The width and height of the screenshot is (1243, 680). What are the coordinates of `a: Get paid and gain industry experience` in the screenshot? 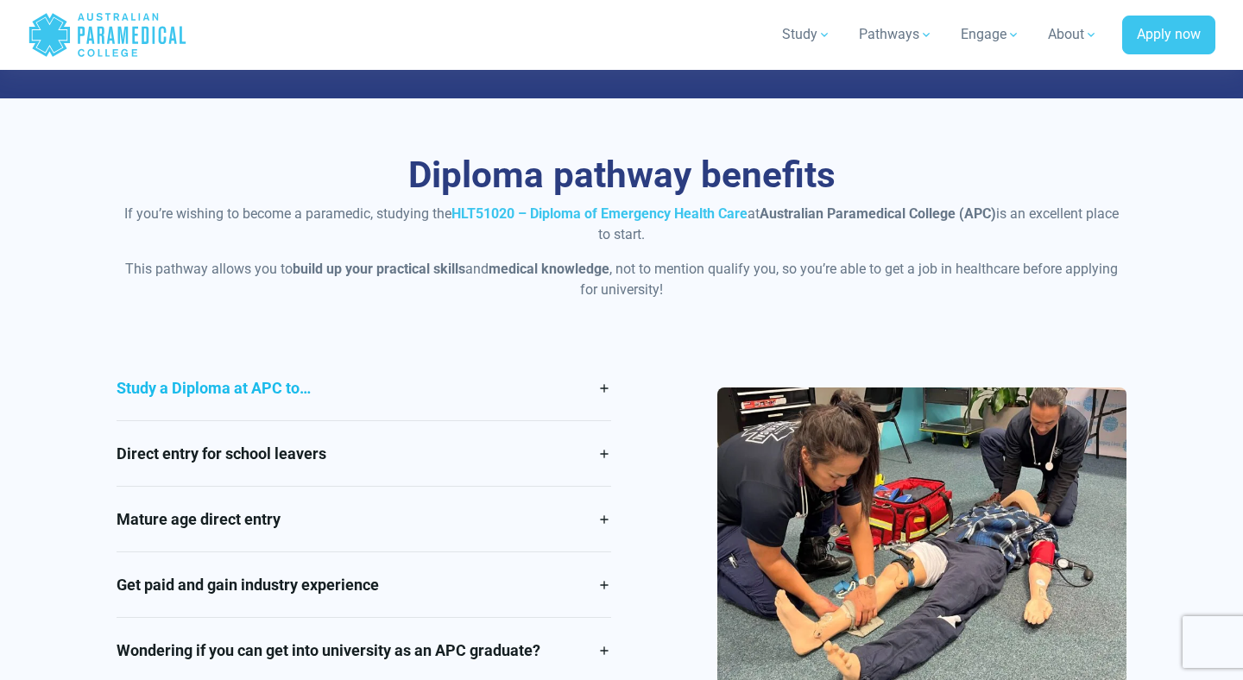 It's located at (363, 584).